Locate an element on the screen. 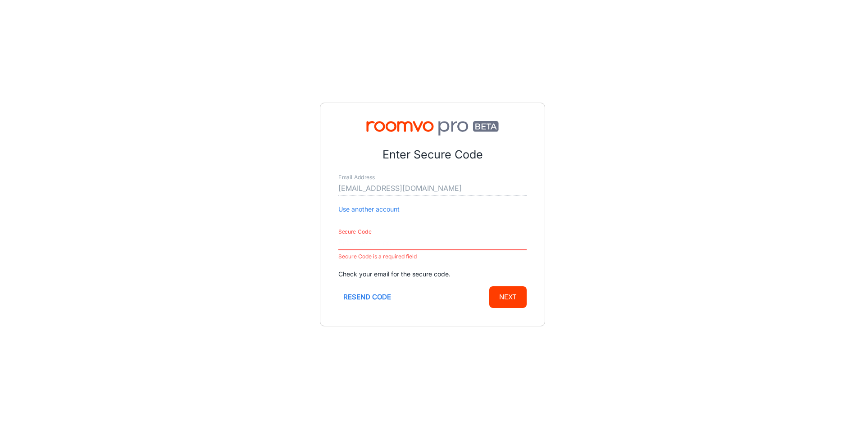 This screenshot has width=865, height=429. input: Enter secure code is located at coordinates (432, 243).